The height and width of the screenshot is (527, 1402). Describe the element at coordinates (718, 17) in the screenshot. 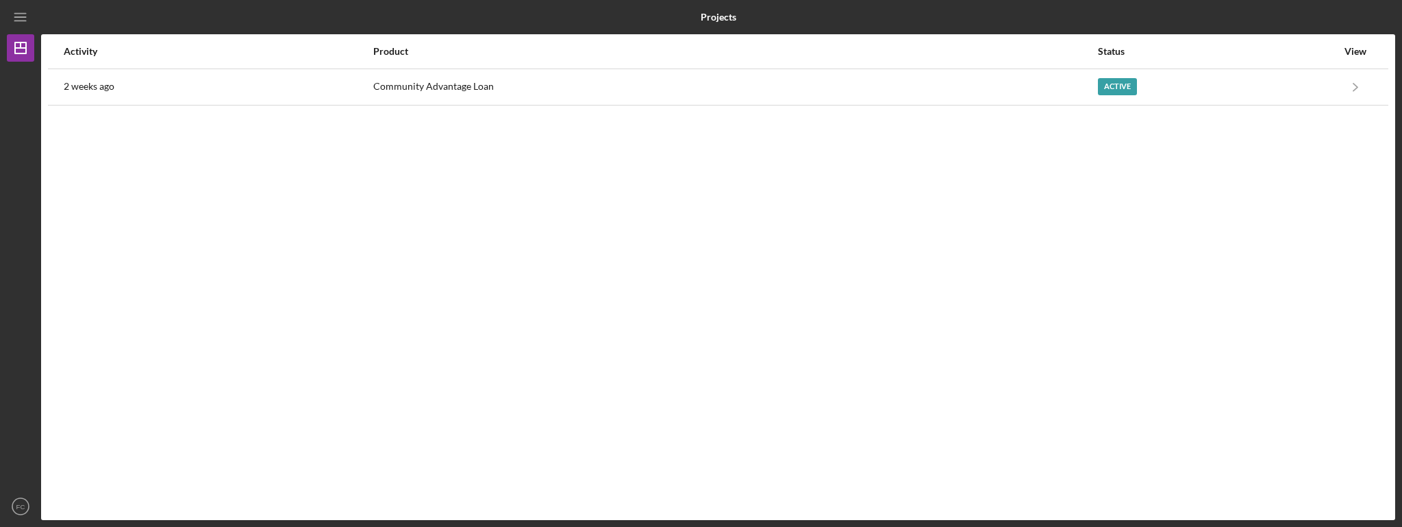

I see `b: Projects` at that location.